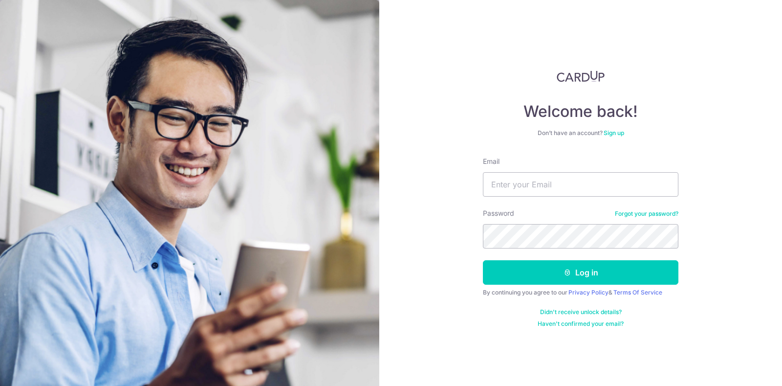 The width and height of the screenshot is (782, 386). What do you see at coordinates (581, 133) in the screenshot?
I see `div: Don’t have an account?` at bounding box center [581, 133].